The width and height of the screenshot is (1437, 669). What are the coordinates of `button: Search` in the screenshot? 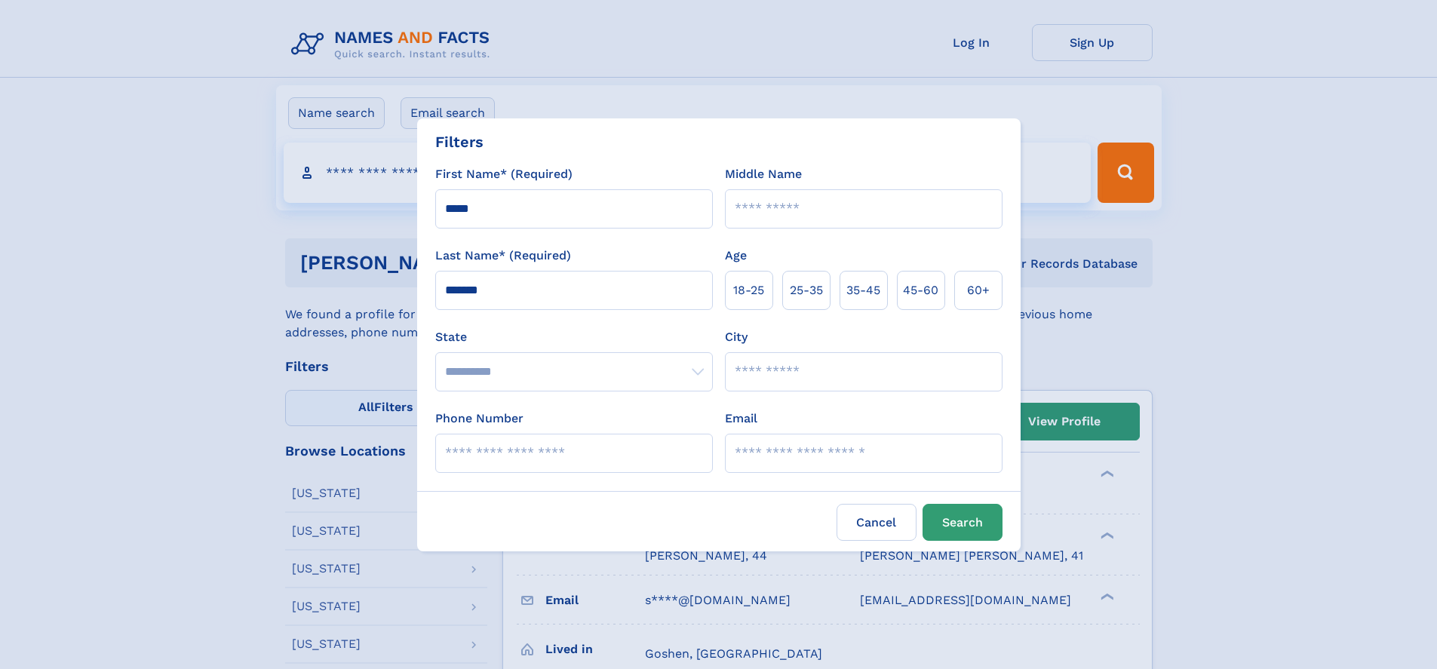 It's located at (962, 522).